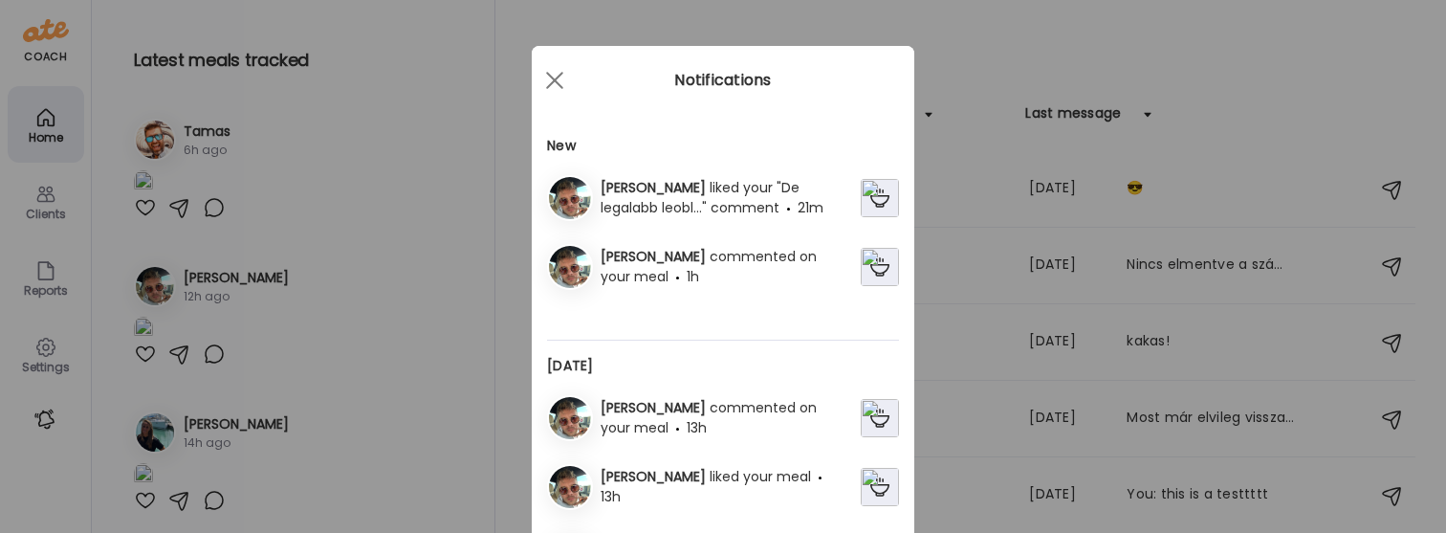 The height and width of the screenshot is (533, 1446). Describe the element at coordinates (810, 208) in the screenshot. I see `span: 21m` at that location.